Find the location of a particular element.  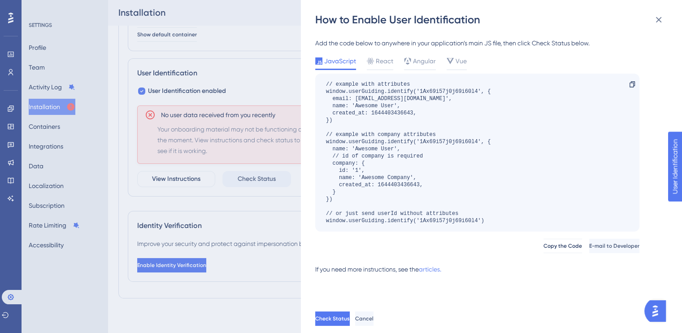

span: Cancel is located at coordinates (364, 319).